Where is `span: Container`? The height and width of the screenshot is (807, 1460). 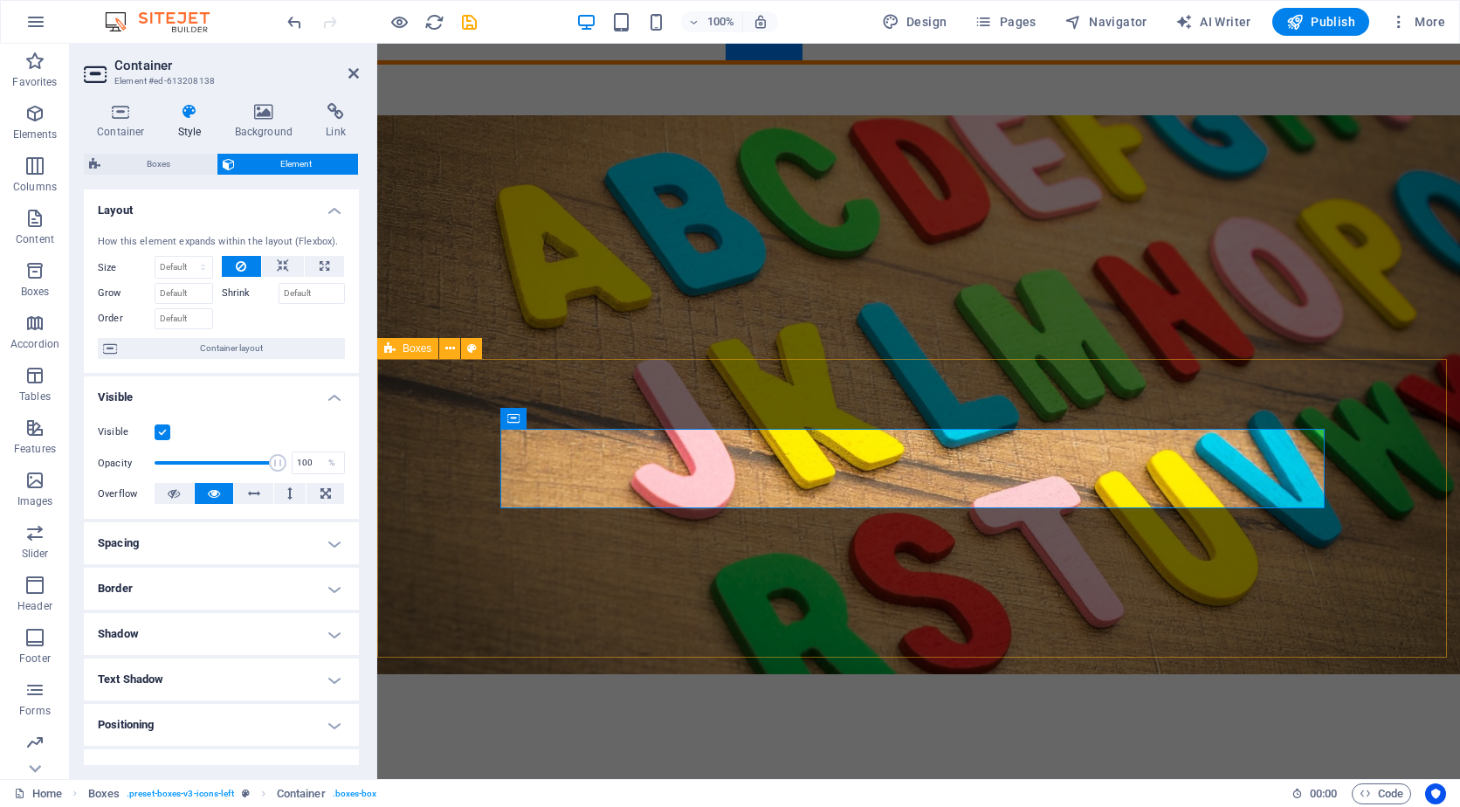
span: Container is located at coordinates (301, 794).